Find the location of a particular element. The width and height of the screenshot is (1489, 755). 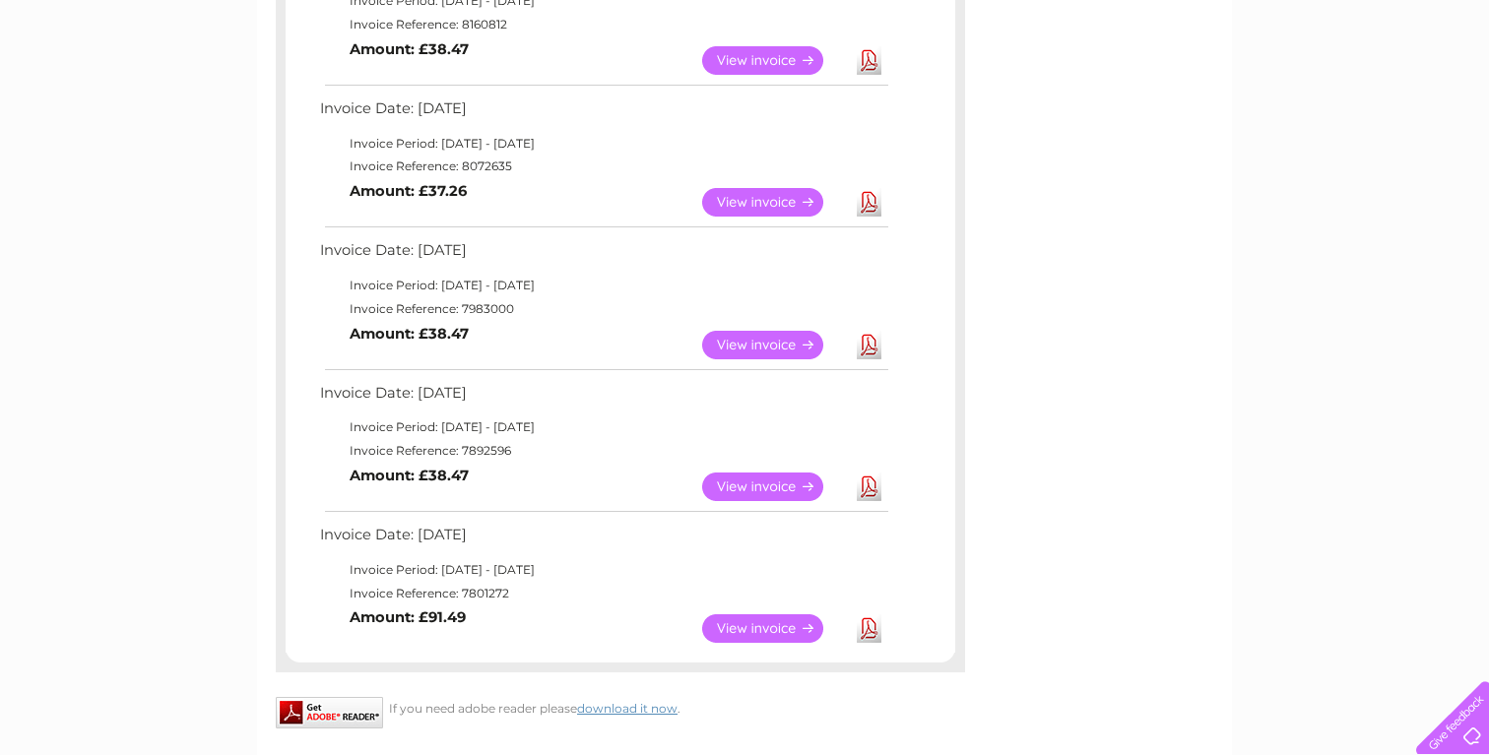

img: logo.png is located at coordinates (102, 81).